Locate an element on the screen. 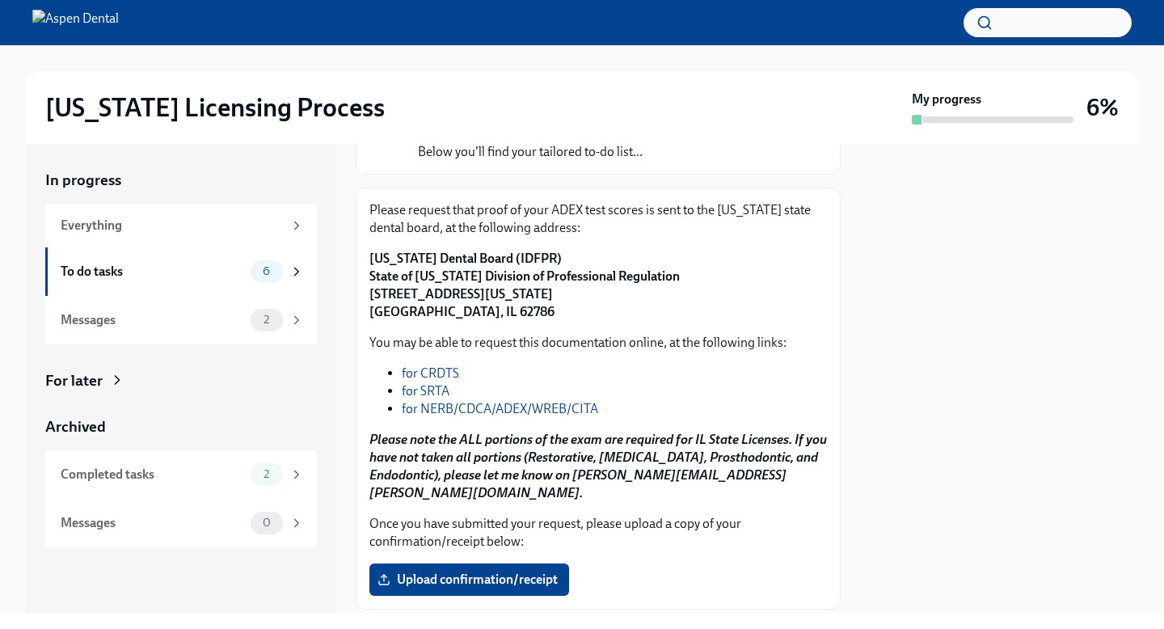 This screenshot has width=1164, height=629. a: Completed tasks2 is located at coordinates (181, 474).